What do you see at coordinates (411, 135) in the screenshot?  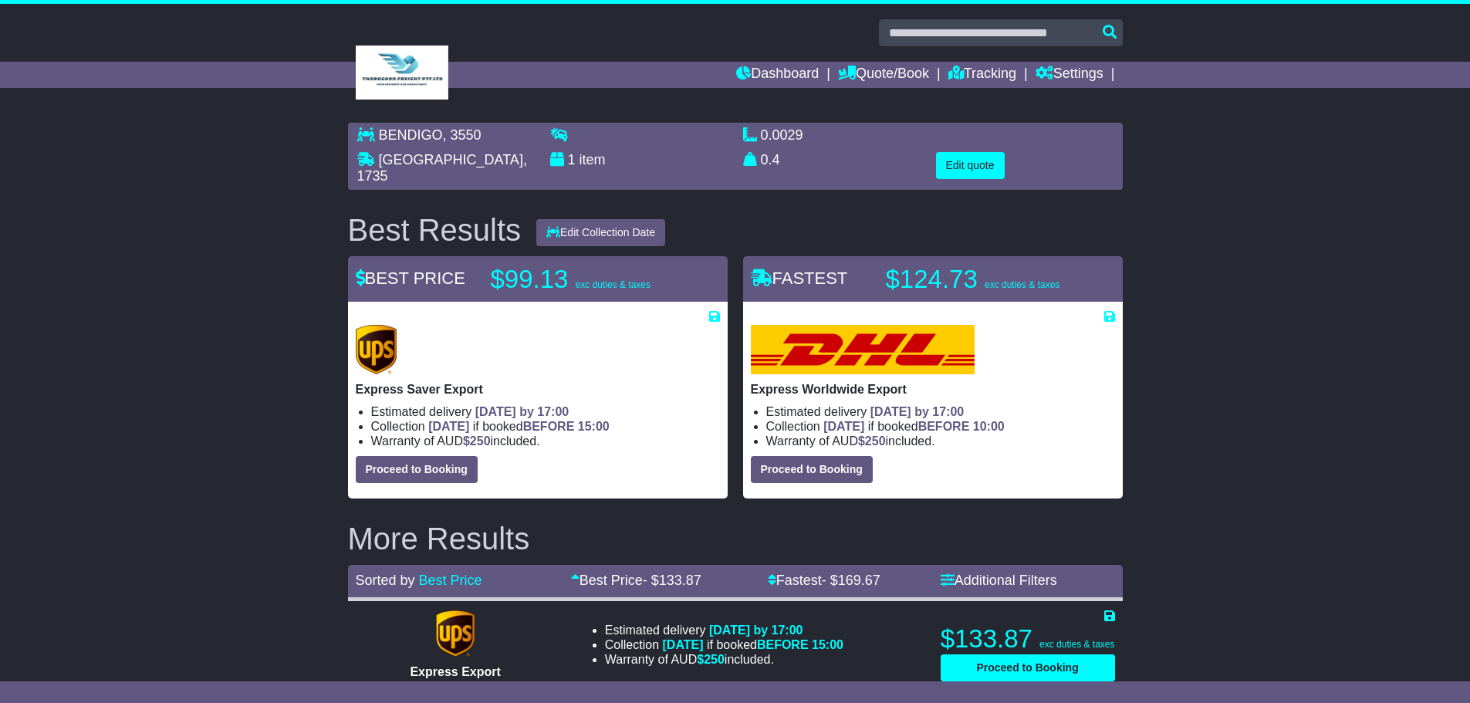 I see `span: BENDIGO` at bounding box center [411, 135].